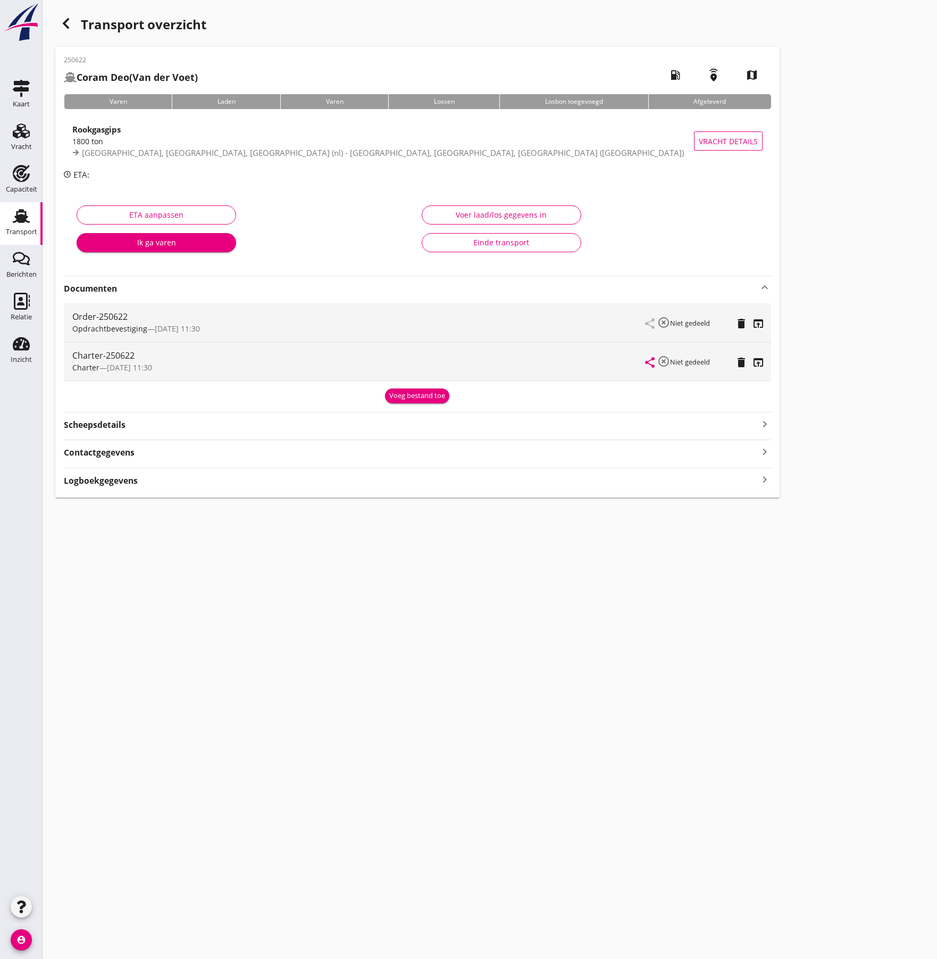 This screenshot has height=959, width=937. What do you see at coordinates (99, 452) in the screenshot?
I see `strong: Contactgegevens` at bounding box center [99, 452].